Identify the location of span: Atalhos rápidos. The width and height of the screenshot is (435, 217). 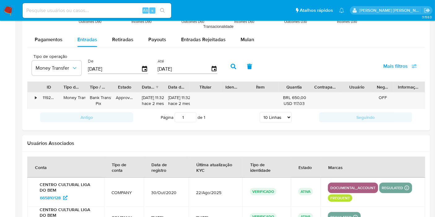
(316, 10).